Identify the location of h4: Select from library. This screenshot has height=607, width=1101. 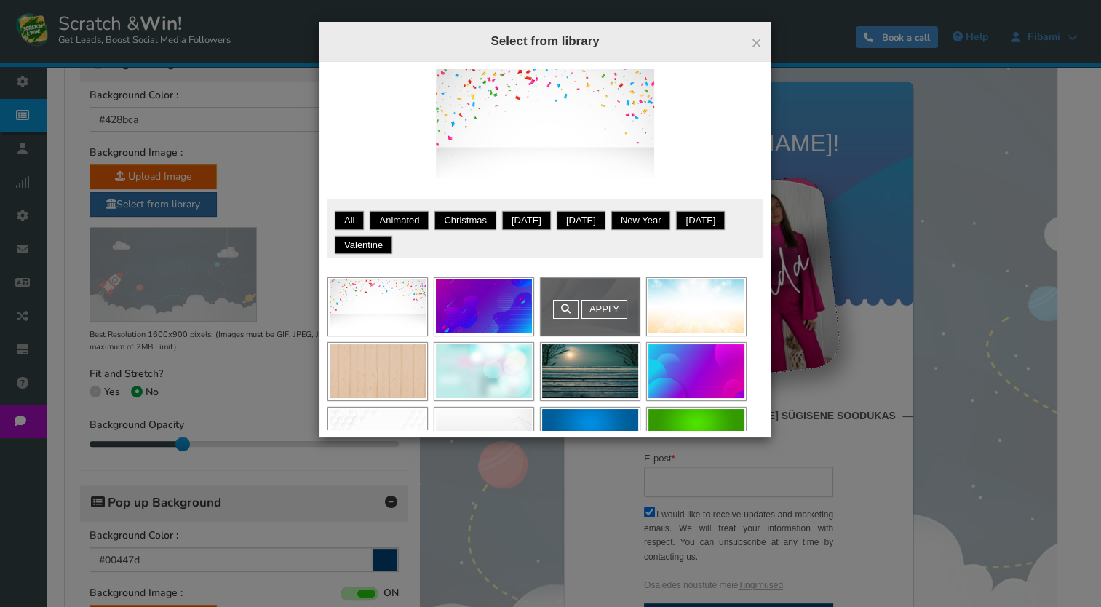
(545, 41).